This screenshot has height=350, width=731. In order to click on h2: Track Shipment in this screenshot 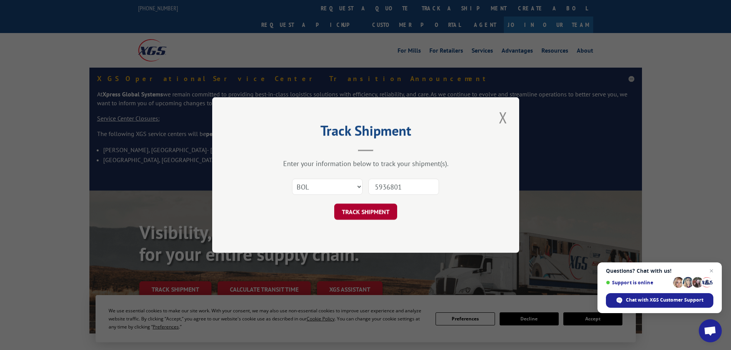, I will do `click(366, 132)`.